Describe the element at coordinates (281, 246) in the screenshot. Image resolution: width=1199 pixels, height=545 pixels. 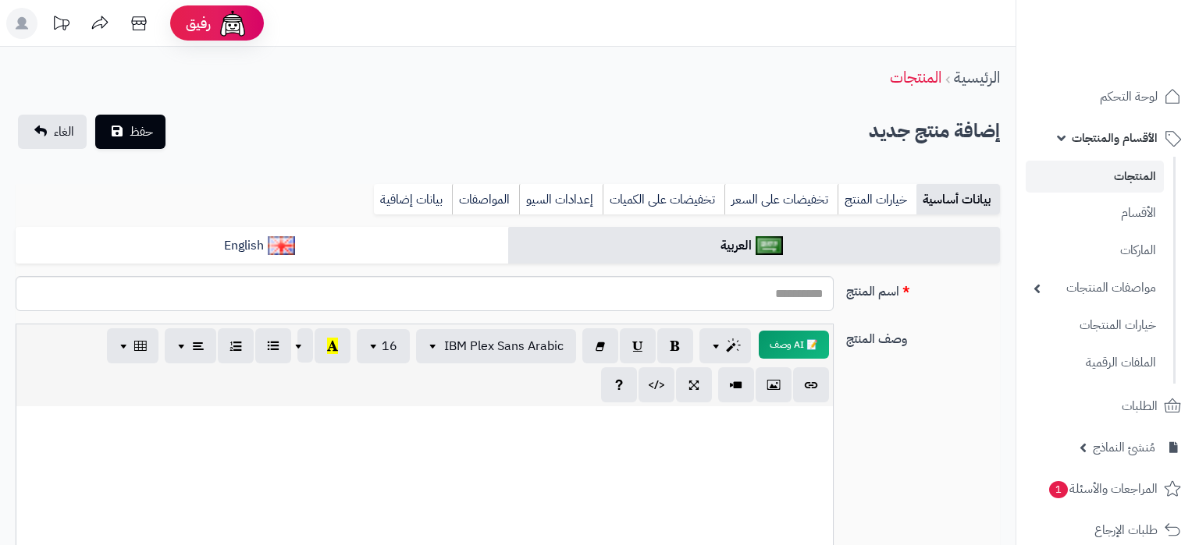
I see `img: English` at that location.